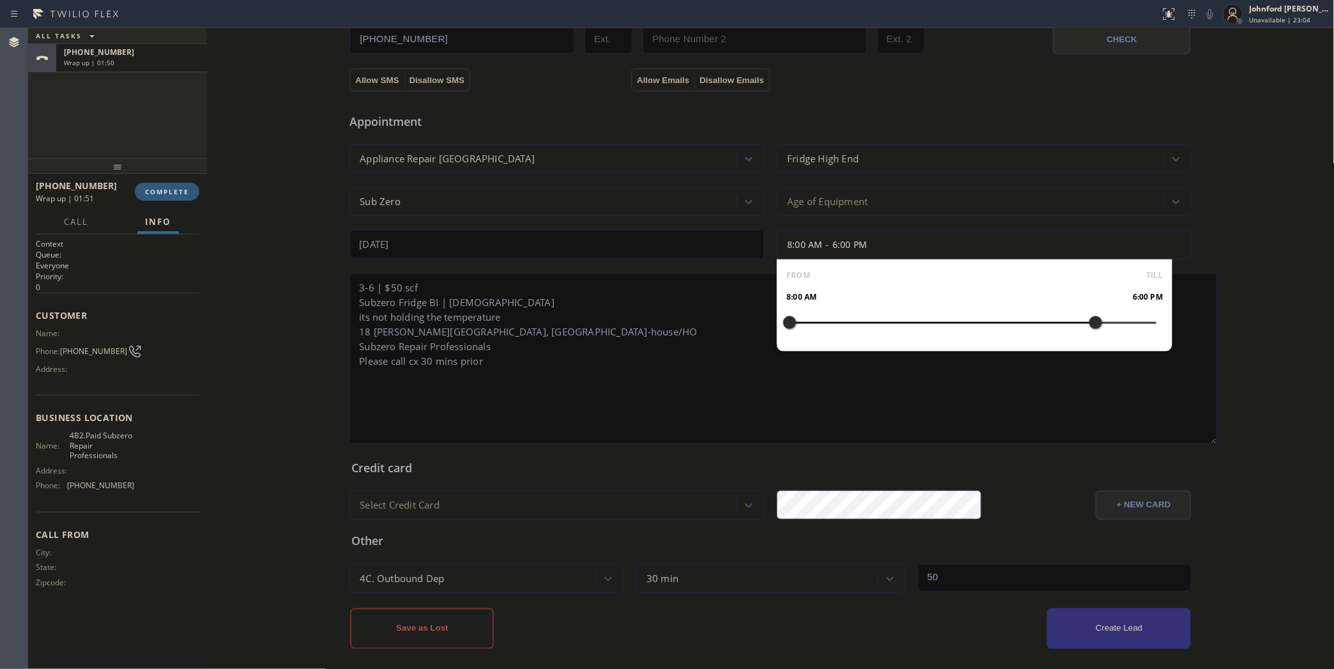  I want to click on button: Call, so click(76, 222).